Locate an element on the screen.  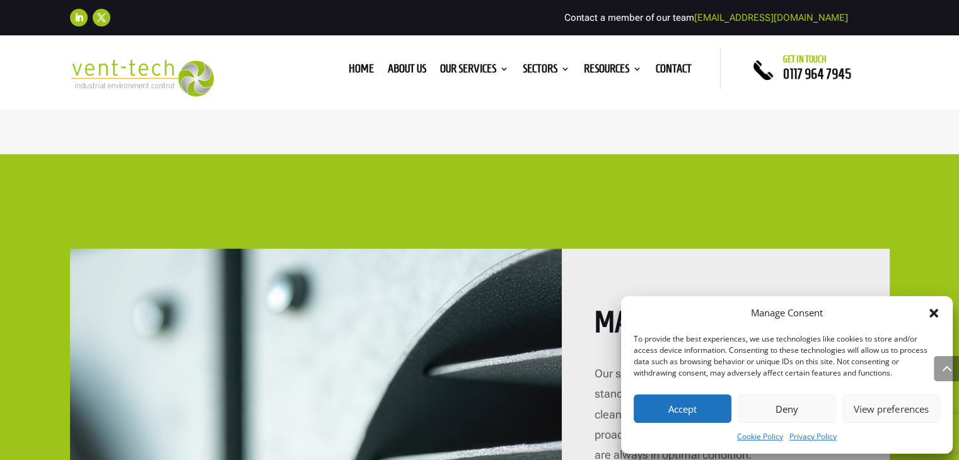
a: Home is located at coordinates (361, 71).